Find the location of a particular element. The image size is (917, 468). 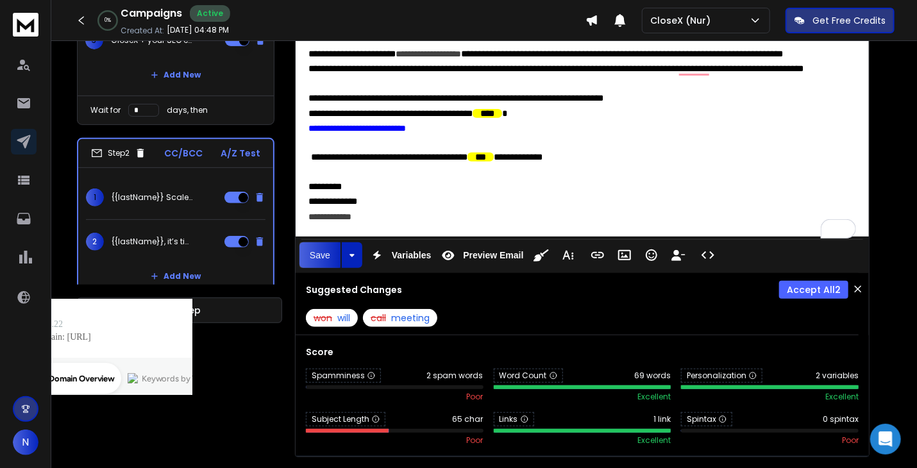

p: 0 % is located at coordinates (108, 21).